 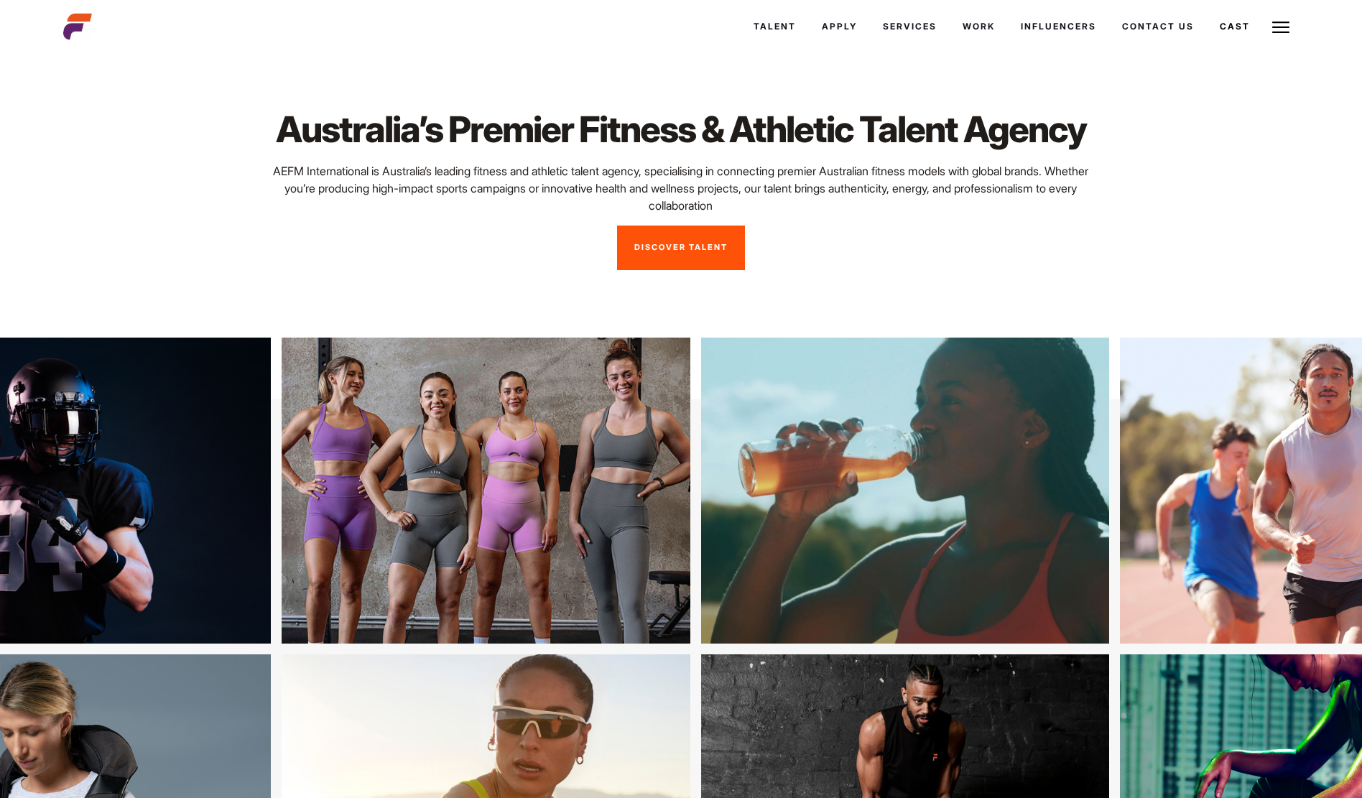 I want to click on a: Influencers, so click(x=1058, y=27).